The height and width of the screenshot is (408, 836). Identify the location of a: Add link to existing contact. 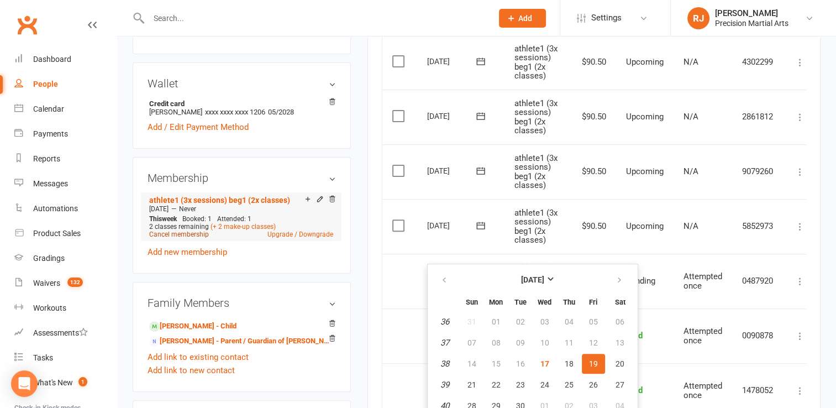
(198, 357).